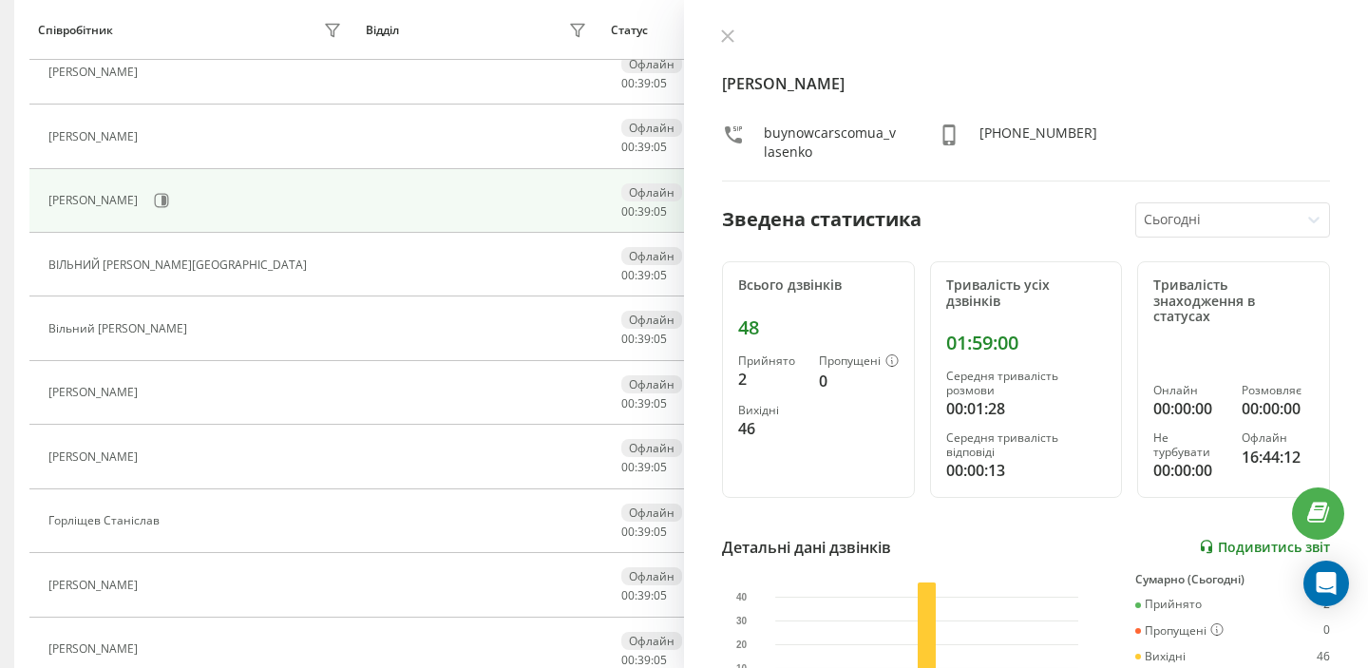 The image size is (1368, 668). What do you see at coordinates (742, 597) in the screenshot?
I see `text: 40` at bounding box center [742, 597].